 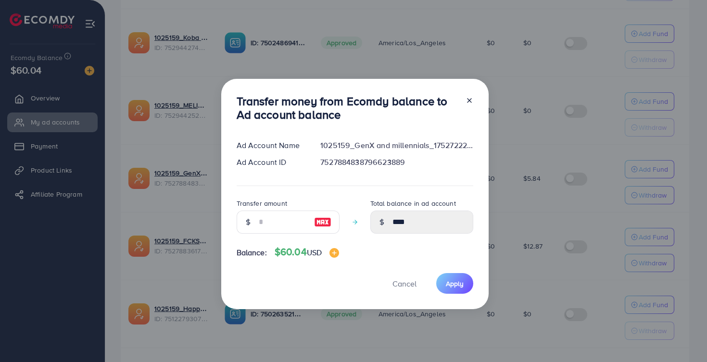 I want to click on button: Cancel, so click(x=405, y=283).